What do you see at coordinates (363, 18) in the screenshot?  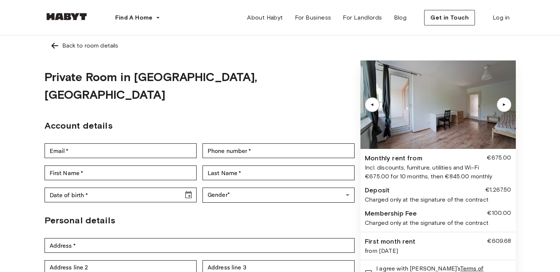 I see `a: For Landlords` at bounding box center [363, 18].